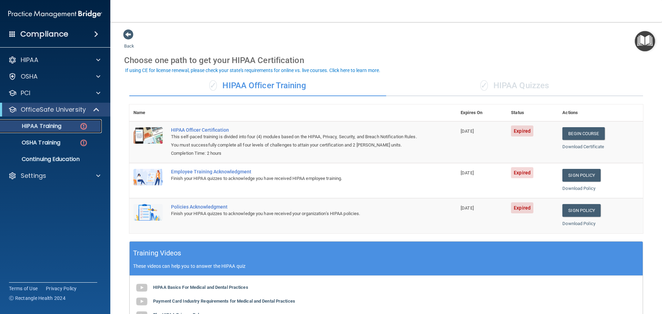 The image size is (662, 314). What do you see at coordinates (296, 214) in the screenshot?
I see `div: Finish your HIPAA quizzes to acknowledge you have received your organization’s HIPAA policies.` at bounding box center [296, 214].